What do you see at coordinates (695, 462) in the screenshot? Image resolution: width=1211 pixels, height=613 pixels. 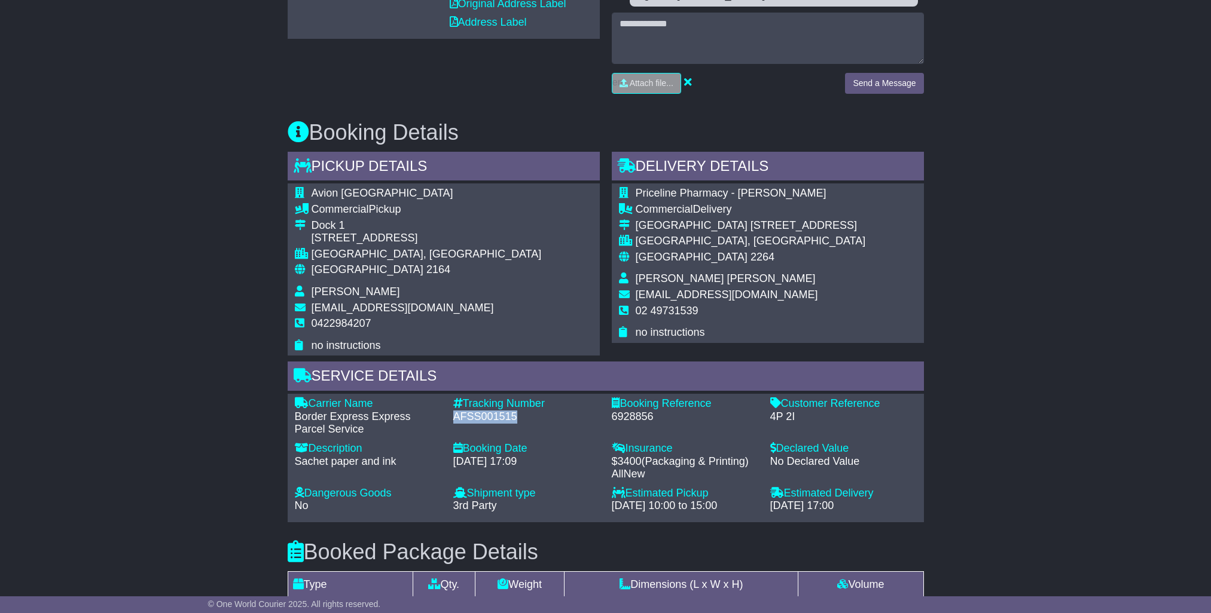 I see `span: Packaging & Printing` at bounding box center [695, 462].